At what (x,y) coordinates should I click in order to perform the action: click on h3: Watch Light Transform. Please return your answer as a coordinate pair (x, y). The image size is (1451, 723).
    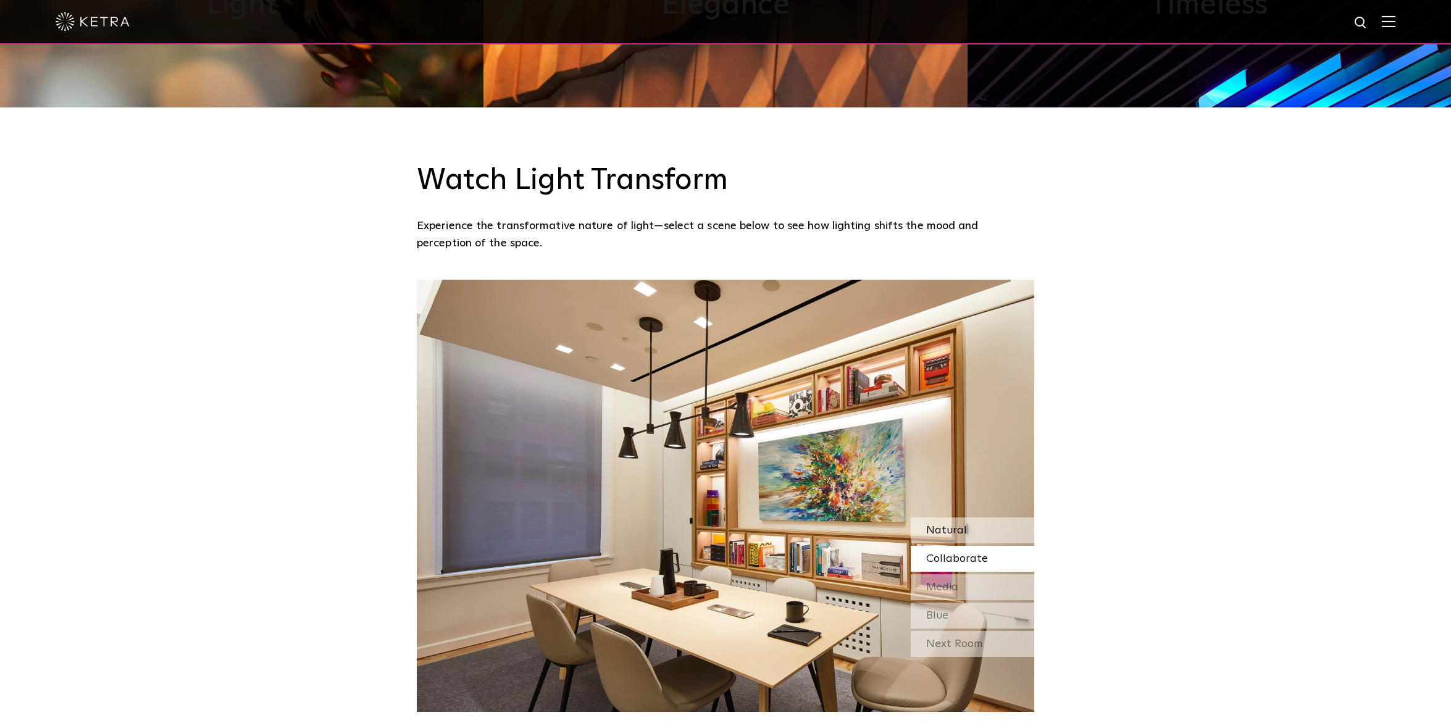
    Looking at the image, I should click on (726, 181).